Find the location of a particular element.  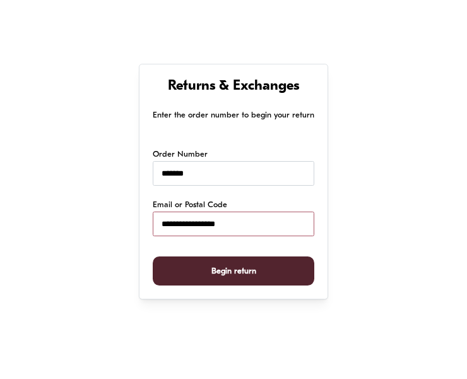

p: Enter the order number to begin your return is located at coordinates (234, 115).